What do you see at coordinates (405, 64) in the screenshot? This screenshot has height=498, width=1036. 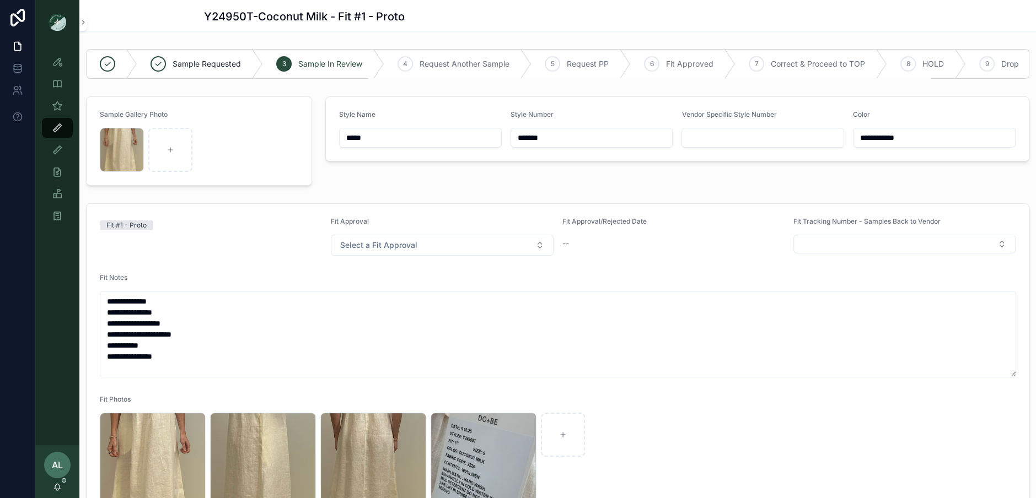 I see `span: 4` at bounding box center [405, 64].